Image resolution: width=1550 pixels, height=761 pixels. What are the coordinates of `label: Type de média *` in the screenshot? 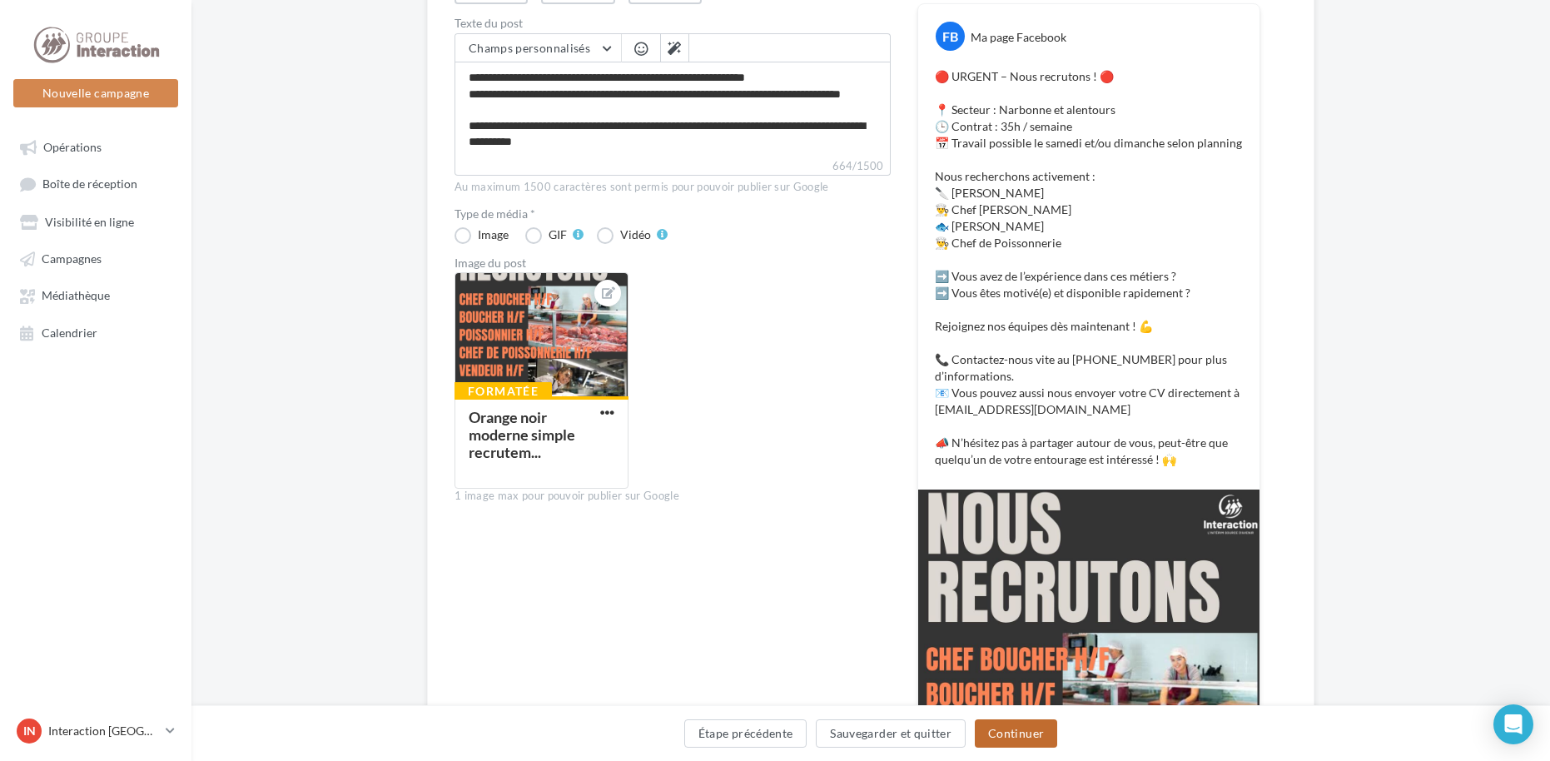 It's located at (673, 214).